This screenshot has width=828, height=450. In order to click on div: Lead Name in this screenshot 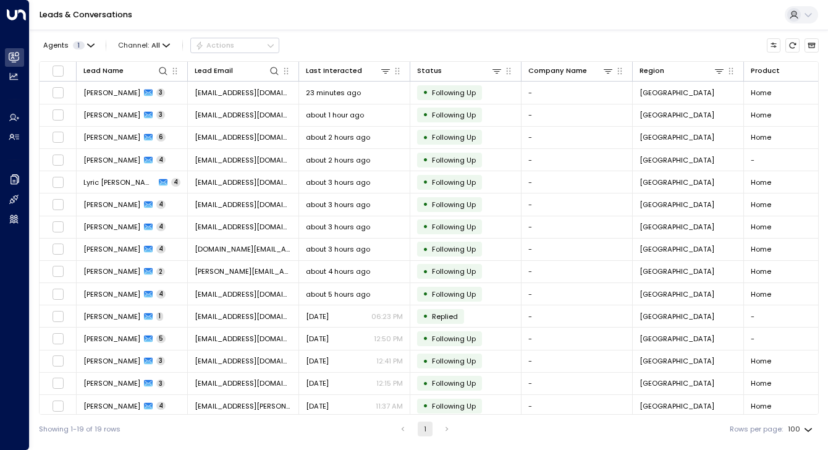, I will do `click(126, 70)`.